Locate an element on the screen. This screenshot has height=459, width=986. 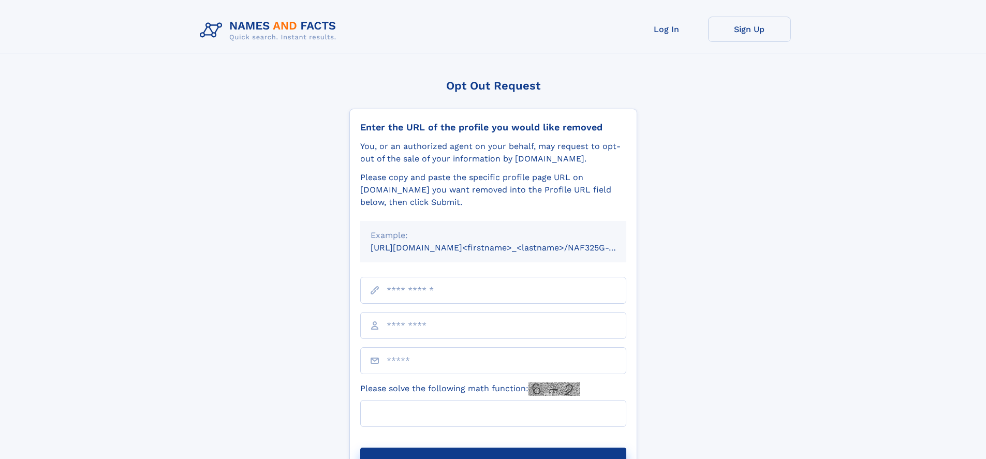
img: Logo Names and Facts is located at coordinates (270, 31).